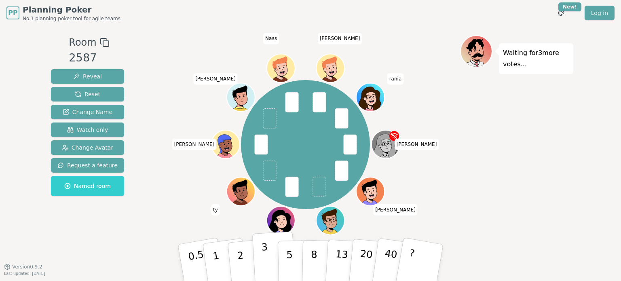 This screenshot has width=621, height=281. What do you see at coordinates (561, 13) in the screenshot?
I see `button: New!` at bounding box center [561, 13].